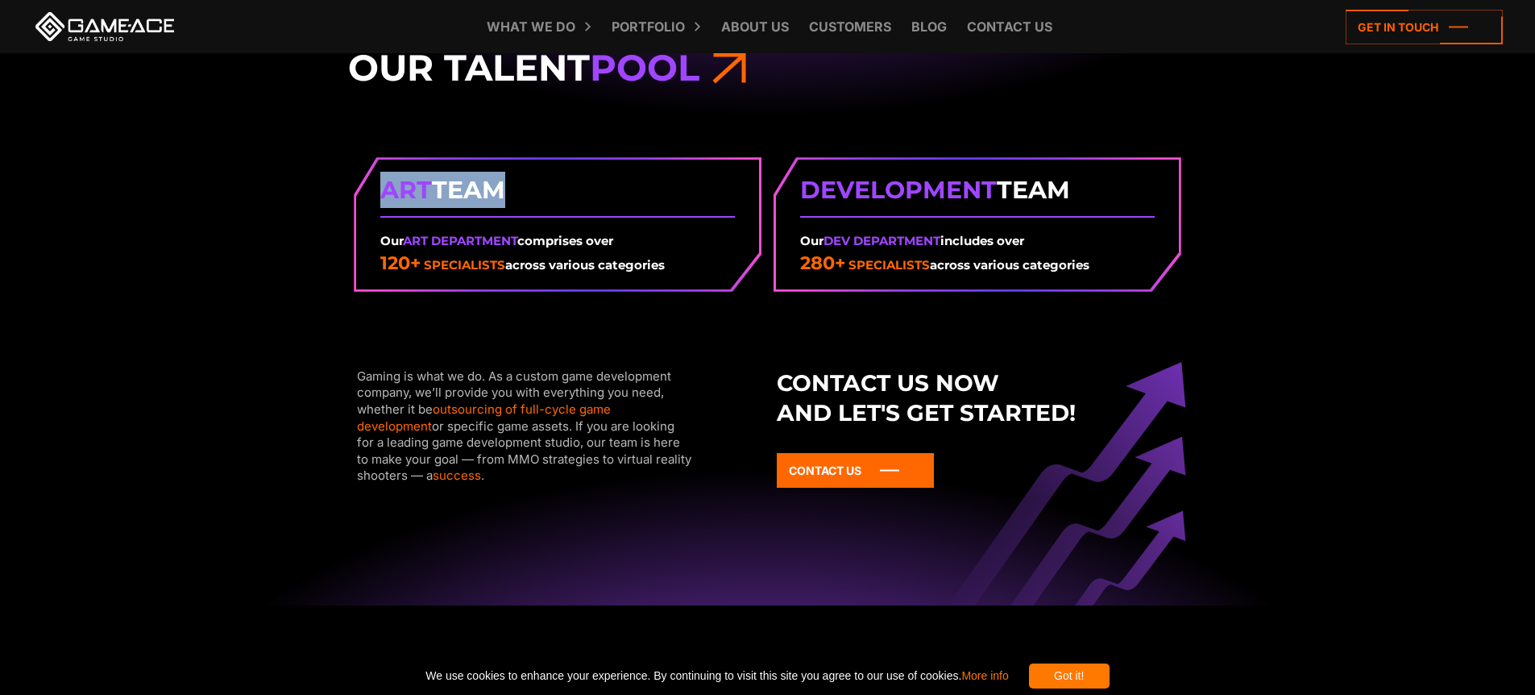 The width and height of the screenshot is (1535, 695). Describe the element at coordinates (645, 67) in the screenshot. I see `span: Pool` at that location.